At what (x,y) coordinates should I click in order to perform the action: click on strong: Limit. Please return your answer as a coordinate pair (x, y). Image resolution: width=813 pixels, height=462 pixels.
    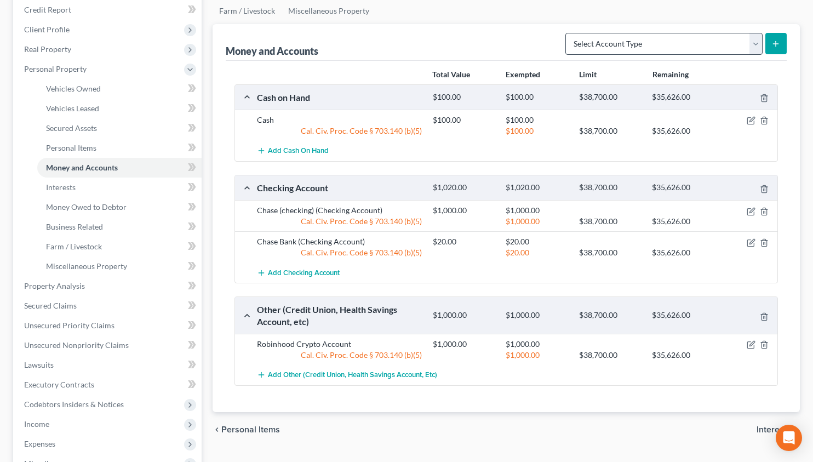
    Looking at the image, I should click on (588, 74).